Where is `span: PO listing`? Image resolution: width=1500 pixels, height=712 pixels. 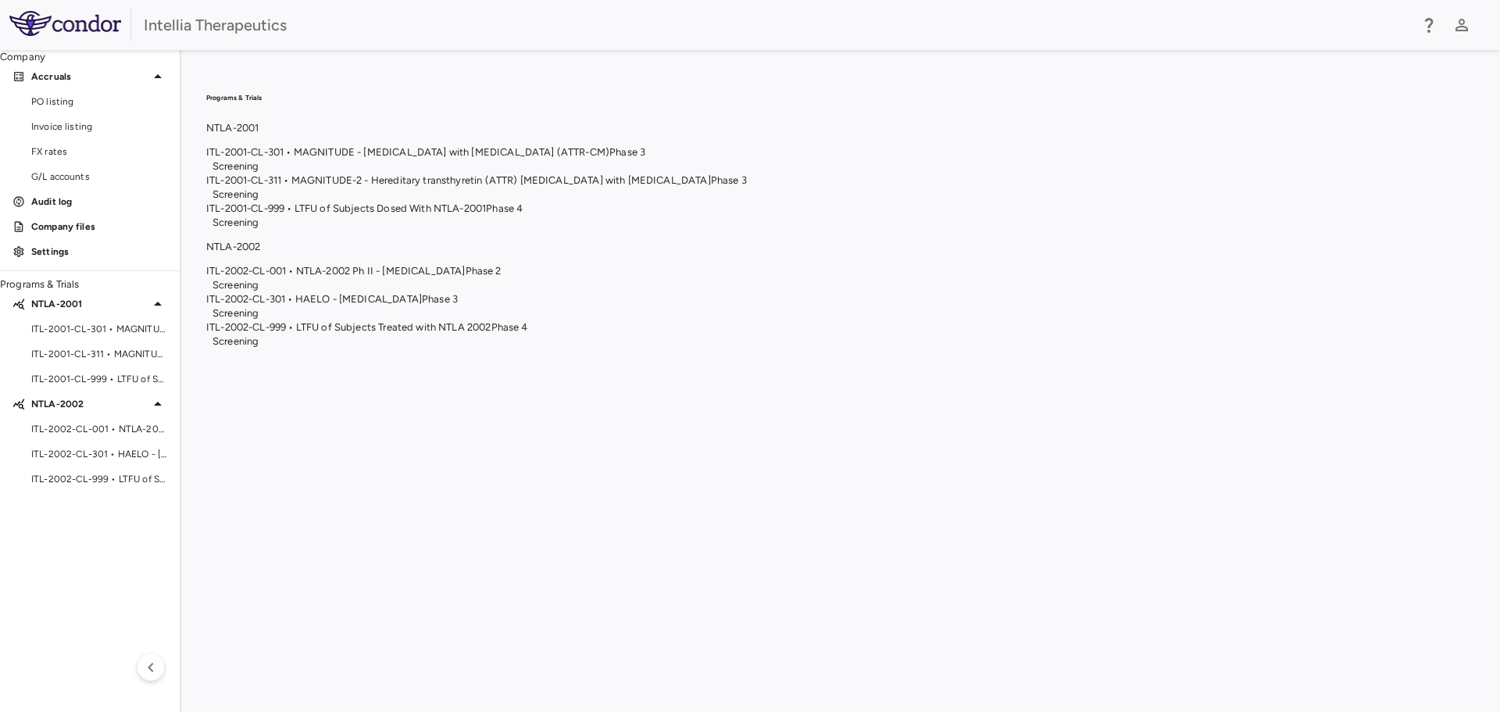 span: PO listing is located at coordinates (99, 102).